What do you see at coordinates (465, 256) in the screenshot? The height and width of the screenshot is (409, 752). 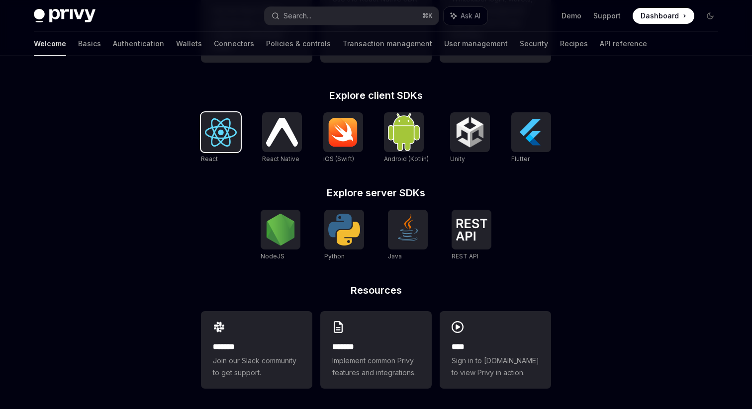 I see `span: REST API` at bounding box center [465, 256].